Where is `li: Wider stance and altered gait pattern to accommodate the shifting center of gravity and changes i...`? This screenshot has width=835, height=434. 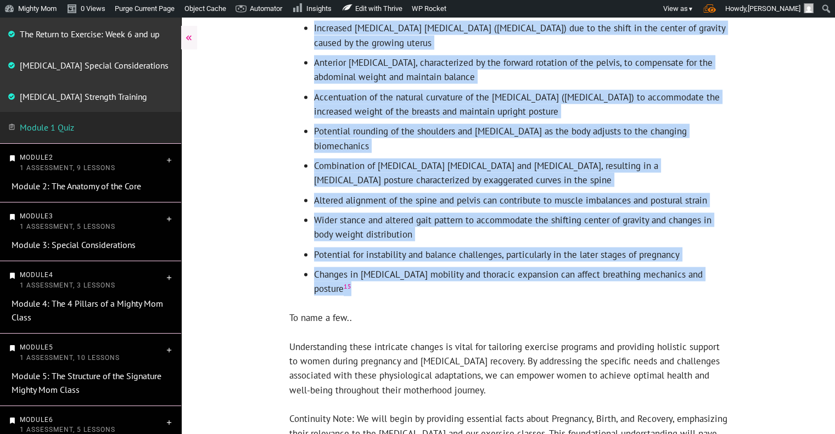
li: Wider stance and altered gait pattern to accommodate the shifting center of gravity and changes i... is located at coordinates (520, 230).